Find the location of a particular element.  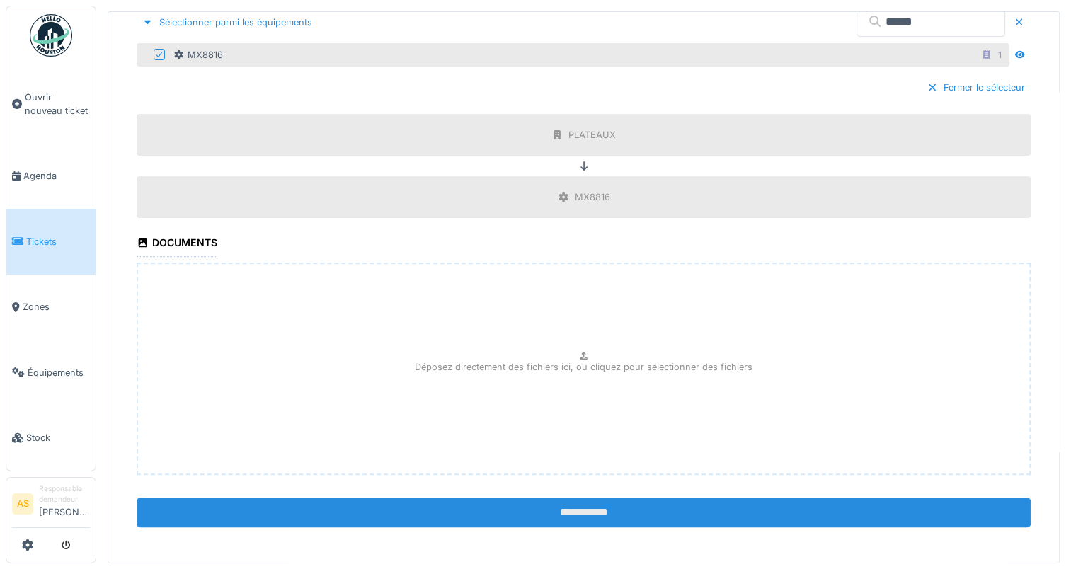

p: Déposez directement des fichiers ici, ou cliquez pour sélectionner des fichiers is located at coordinates (583, 367).